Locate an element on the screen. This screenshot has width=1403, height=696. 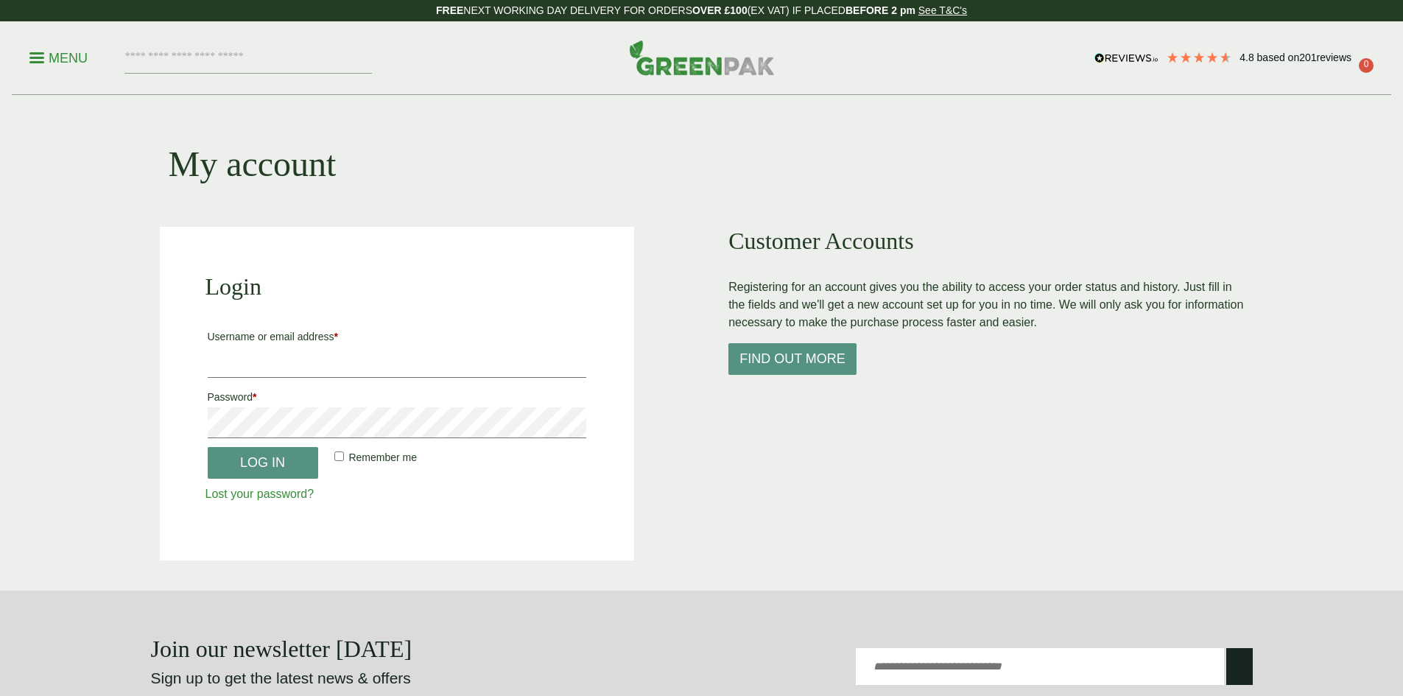
h2: Customer Accounts is located at coordinates (985, 241).